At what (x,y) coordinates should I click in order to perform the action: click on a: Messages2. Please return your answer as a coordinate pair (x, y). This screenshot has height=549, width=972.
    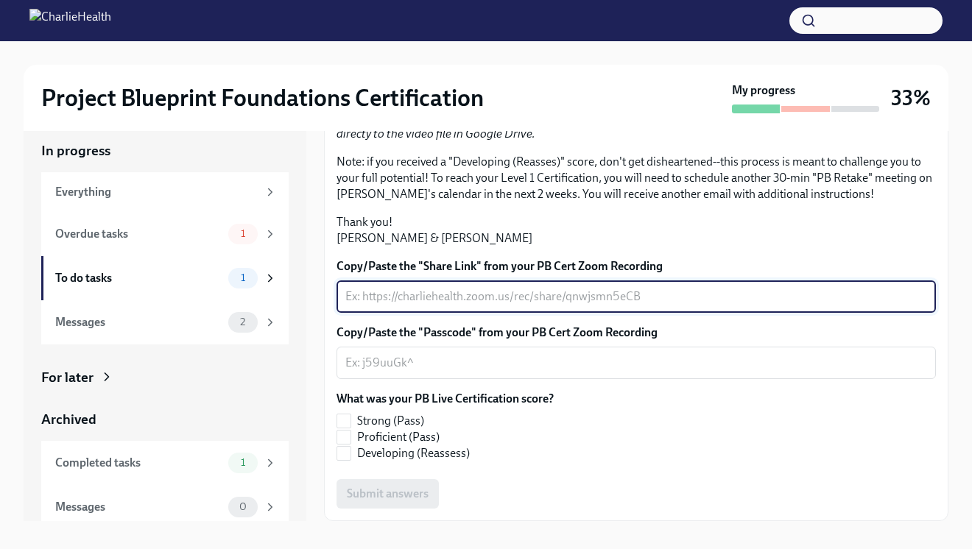
    Looking at the image, I should click on (165, 323).